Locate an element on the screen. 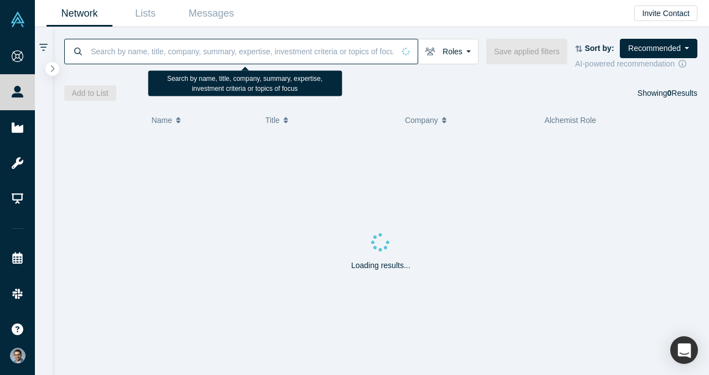 The image size is (709, 375). button: Recommended is located at coordinates (659, 48).